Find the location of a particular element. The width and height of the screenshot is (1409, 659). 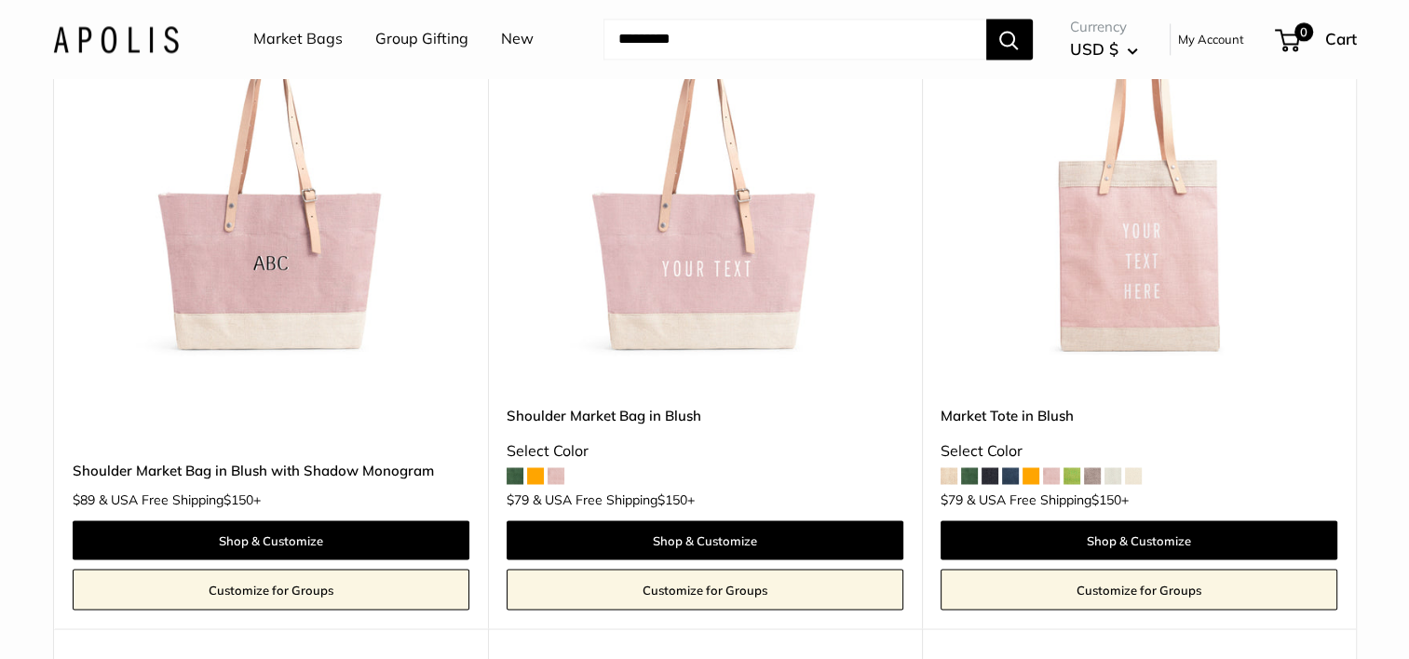

span: Cart is located at coordinates (1341, 38).